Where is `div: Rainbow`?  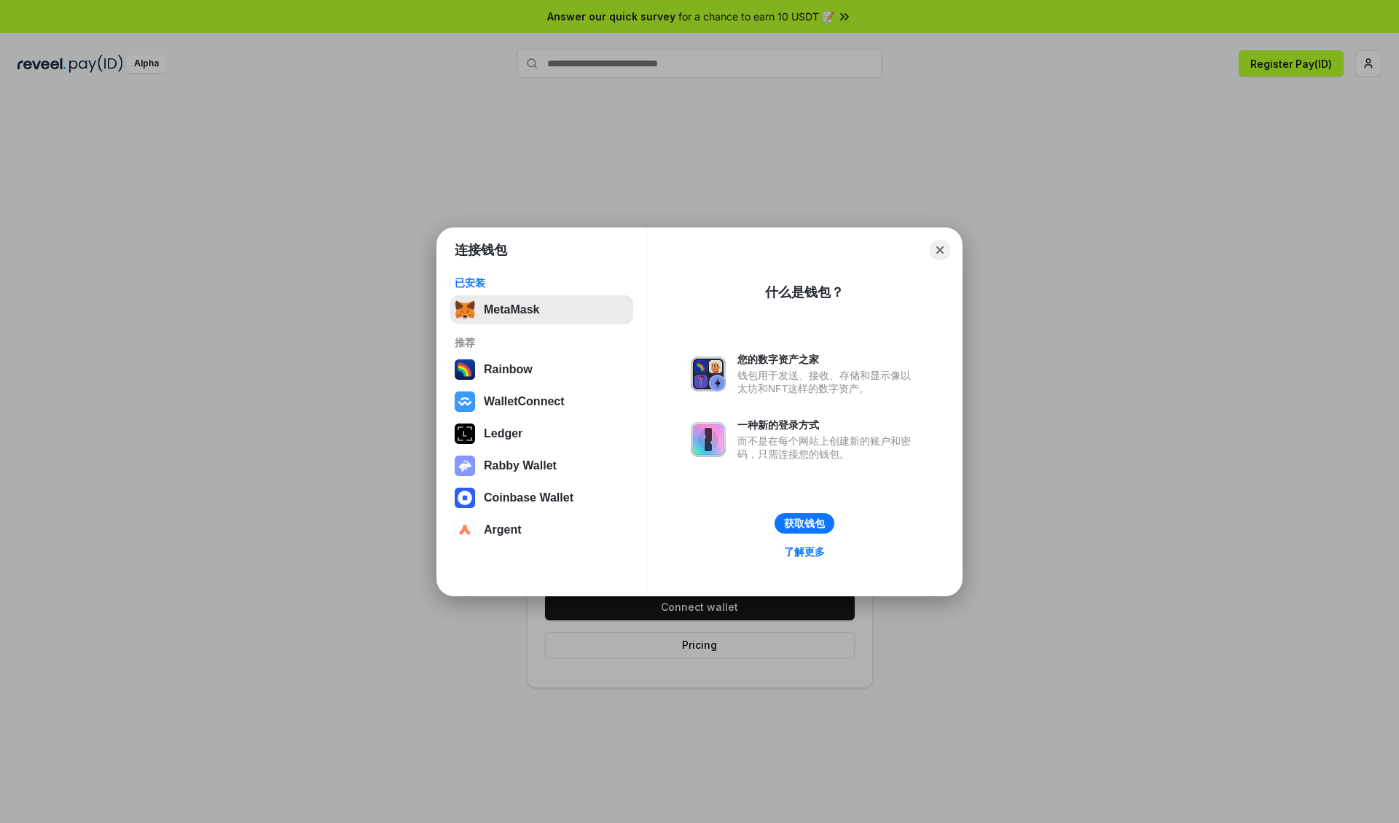 div: Rainbow is located at coordinates (508, 370).